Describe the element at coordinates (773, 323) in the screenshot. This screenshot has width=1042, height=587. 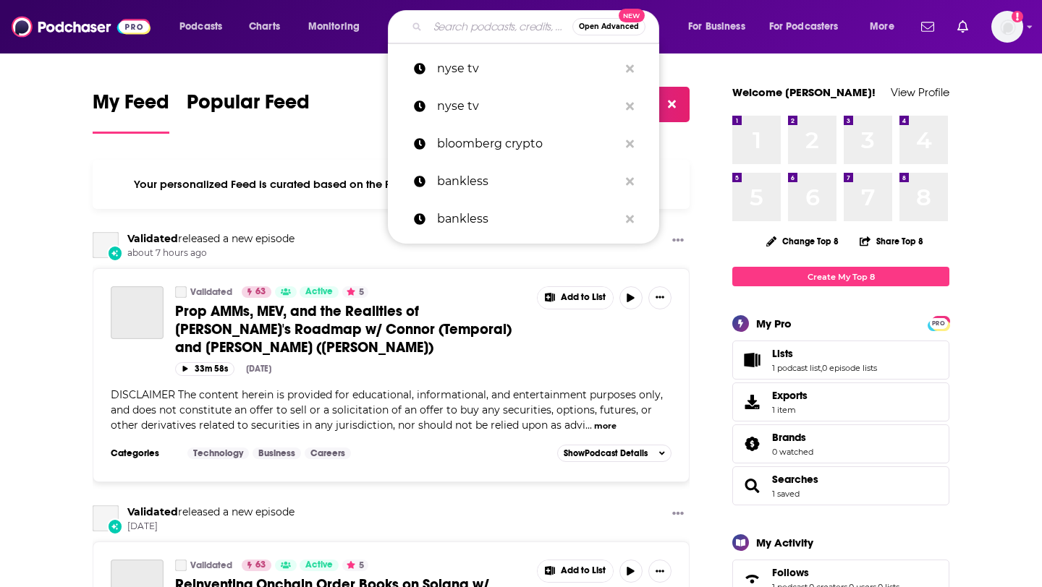
I see `div: My Pro` at that location.